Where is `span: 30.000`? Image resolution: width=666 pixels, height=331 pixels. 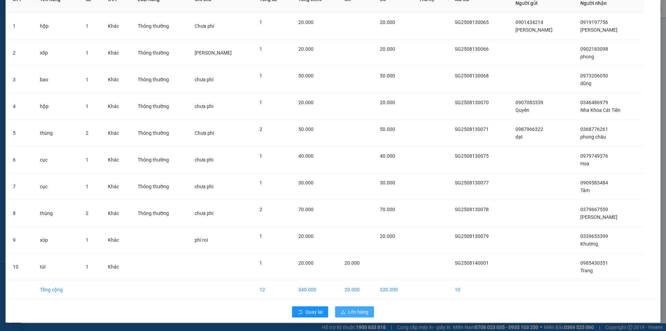
span: 30.000 is located at coordinates (306, 182).